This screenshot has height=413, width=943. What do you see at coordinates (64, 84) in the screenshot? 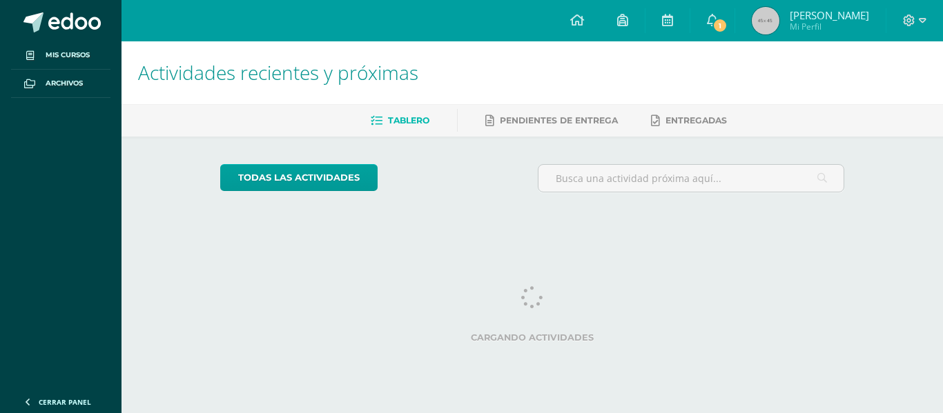
I see `span: Archivos` at bounding box center [64, 84].